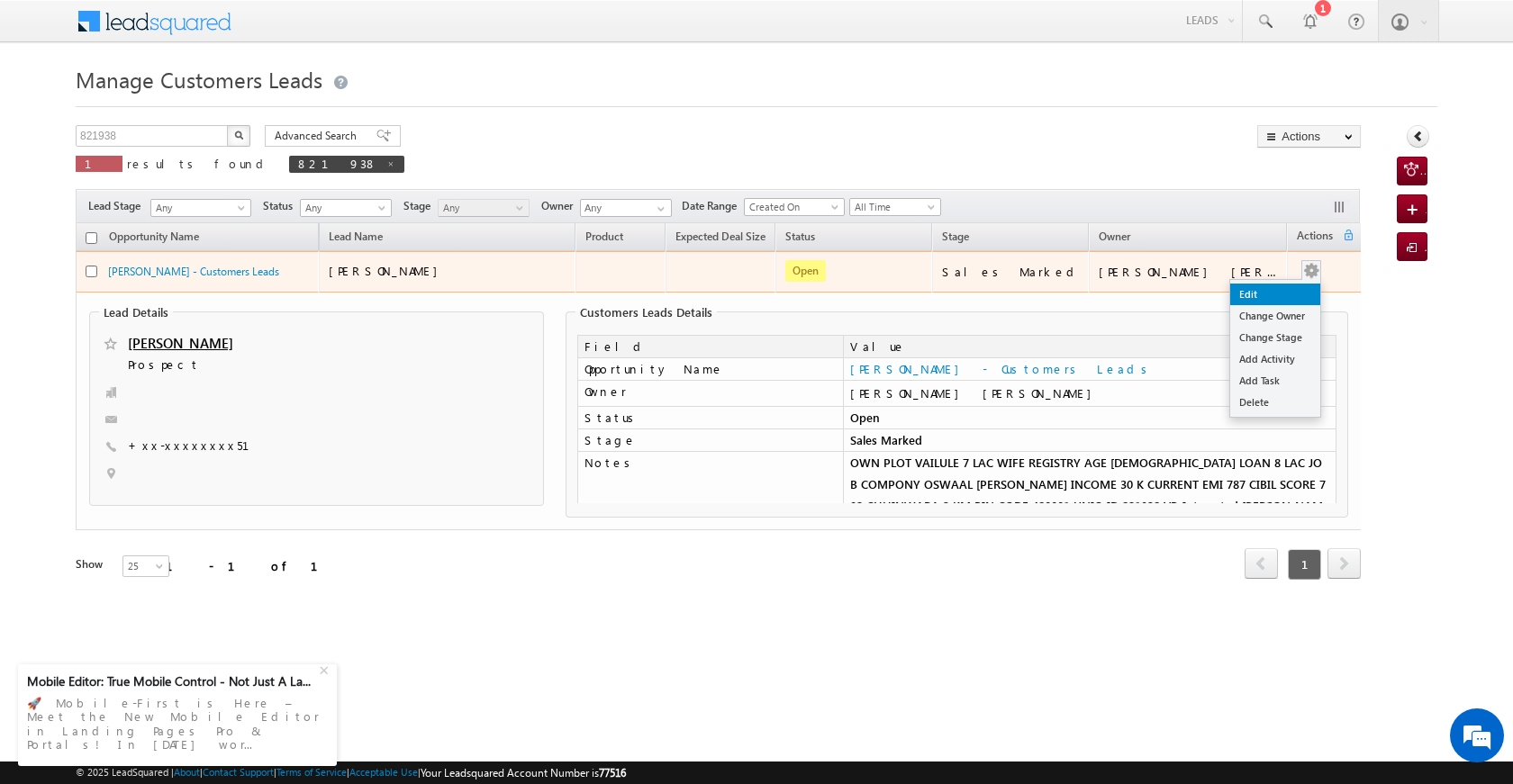  What do you see at coordinates (1090, 418) in the screenshot?
I see `td: Open` at bounding box center [1090, 418].